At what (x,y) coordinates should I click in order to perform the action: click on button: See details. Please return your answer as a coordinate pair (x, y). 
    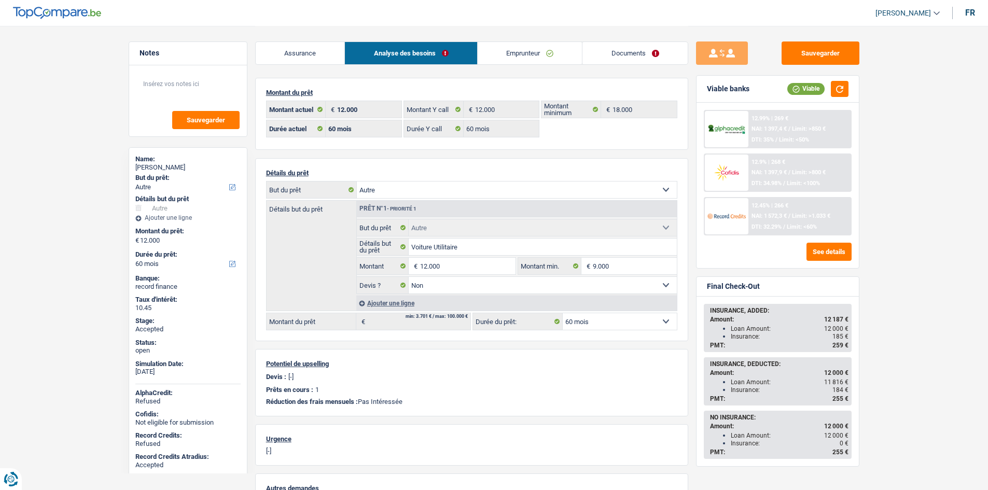
    Looking at the image, I should click on (829, 252).